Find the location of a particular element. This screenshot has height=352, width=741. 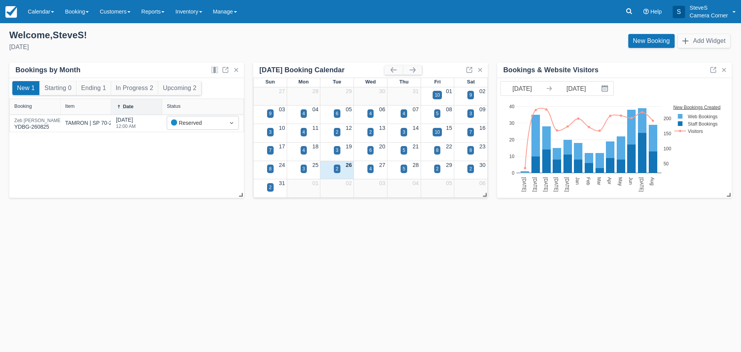

span: Dropdown icon is located at coordinates (232, 123).